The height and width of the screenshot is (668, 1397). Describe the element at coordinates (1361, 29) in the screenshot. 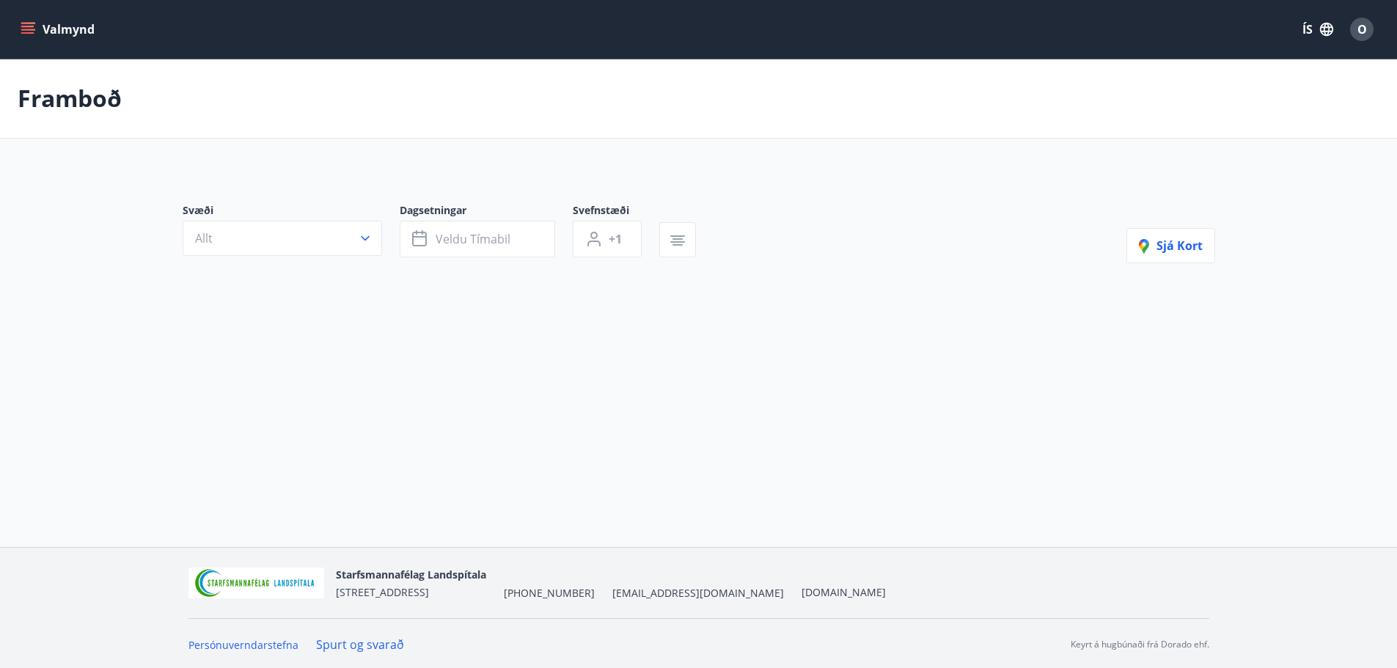

I see `button: O` at that location.